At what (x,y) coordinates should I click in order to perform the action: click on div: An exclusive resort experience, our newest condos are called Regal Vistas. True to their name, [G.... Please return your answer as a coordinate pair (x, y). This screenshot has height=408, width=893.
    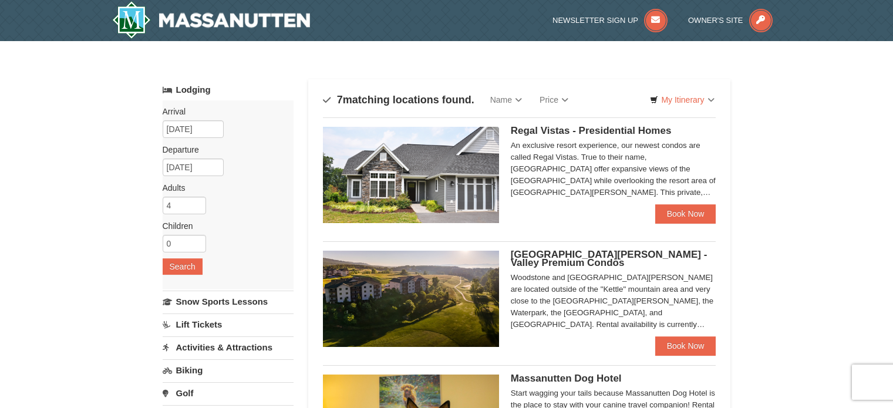
    Looking at the image, I should click on (613, 169).